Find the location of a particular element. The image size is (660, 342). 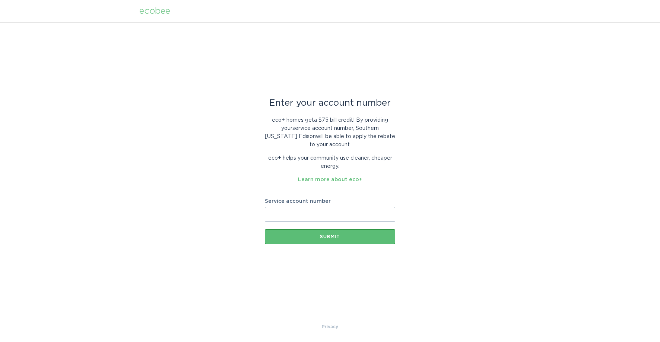

a: Privacy Policy & Terms of Use is located at coordinates (330, 327).